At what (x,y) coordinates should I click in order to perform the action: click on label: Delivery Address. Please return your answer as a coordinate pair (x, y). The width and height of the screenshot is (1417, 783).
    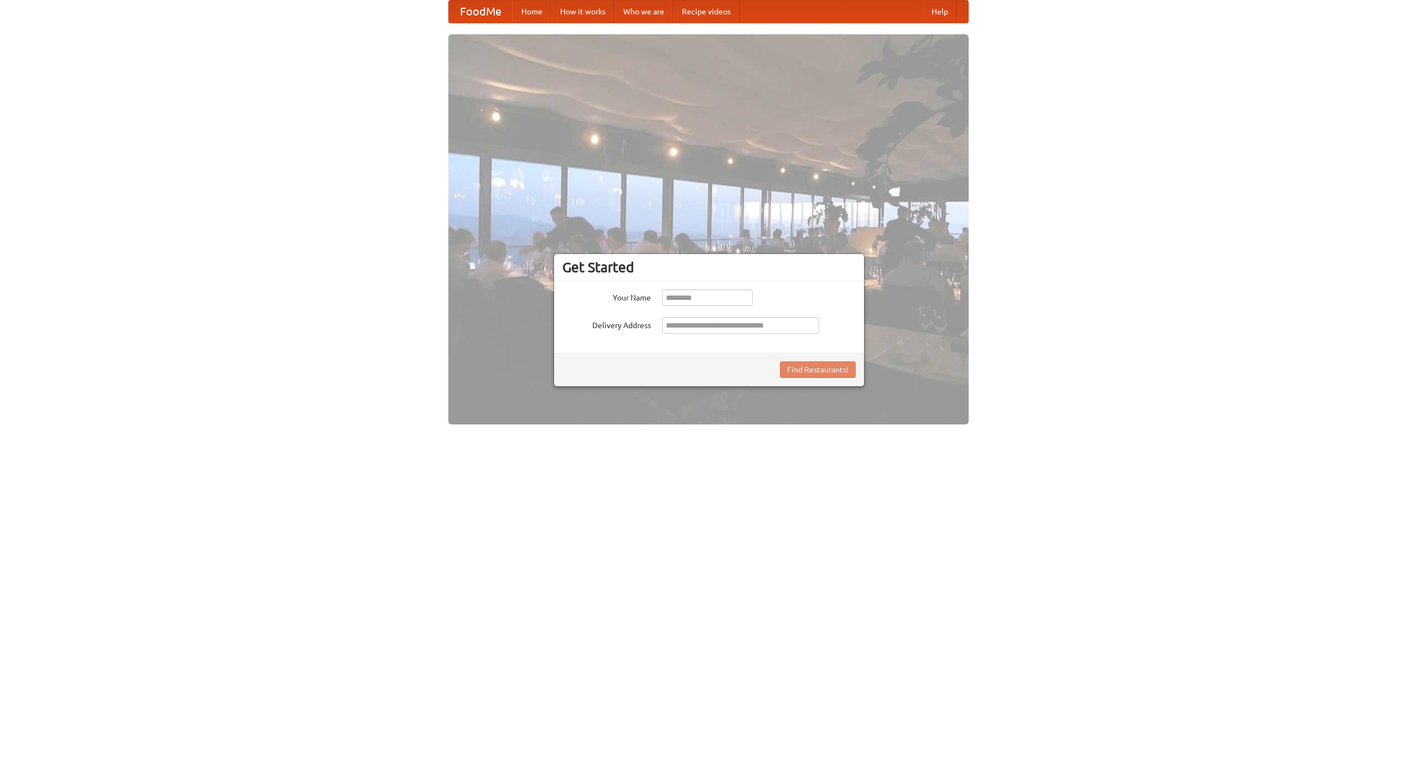
    Looking at the image, I should click on (607, 324).